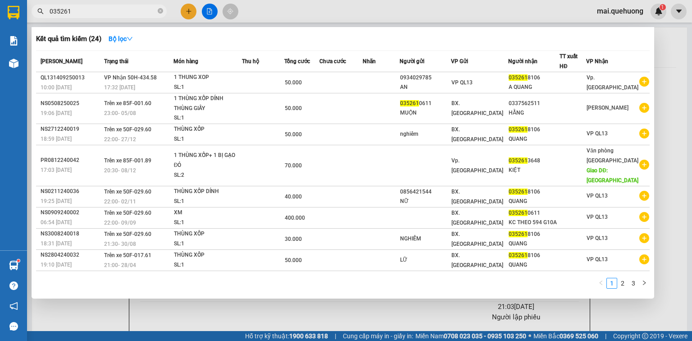 The width and height of the screenshot is (692, 341). What do you see at coordinates (634, 283) in the screenshot?
I see `a: 3` at bounding box center [634, 283].